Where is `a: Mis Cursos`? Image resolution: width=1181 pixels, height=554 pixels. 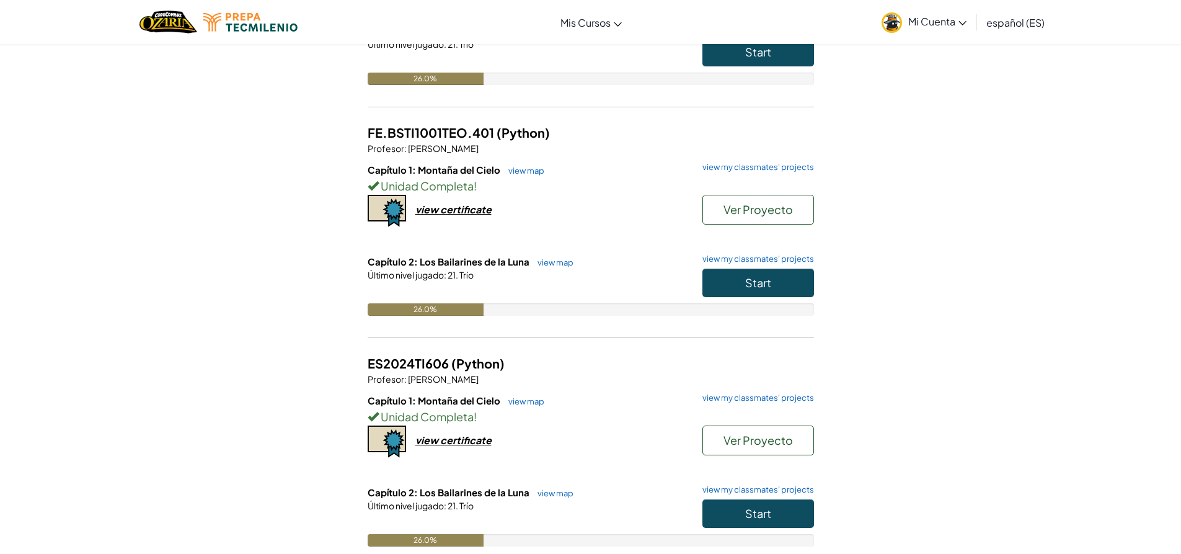 a: Mis Cursos is located at coordinates (591, 22).